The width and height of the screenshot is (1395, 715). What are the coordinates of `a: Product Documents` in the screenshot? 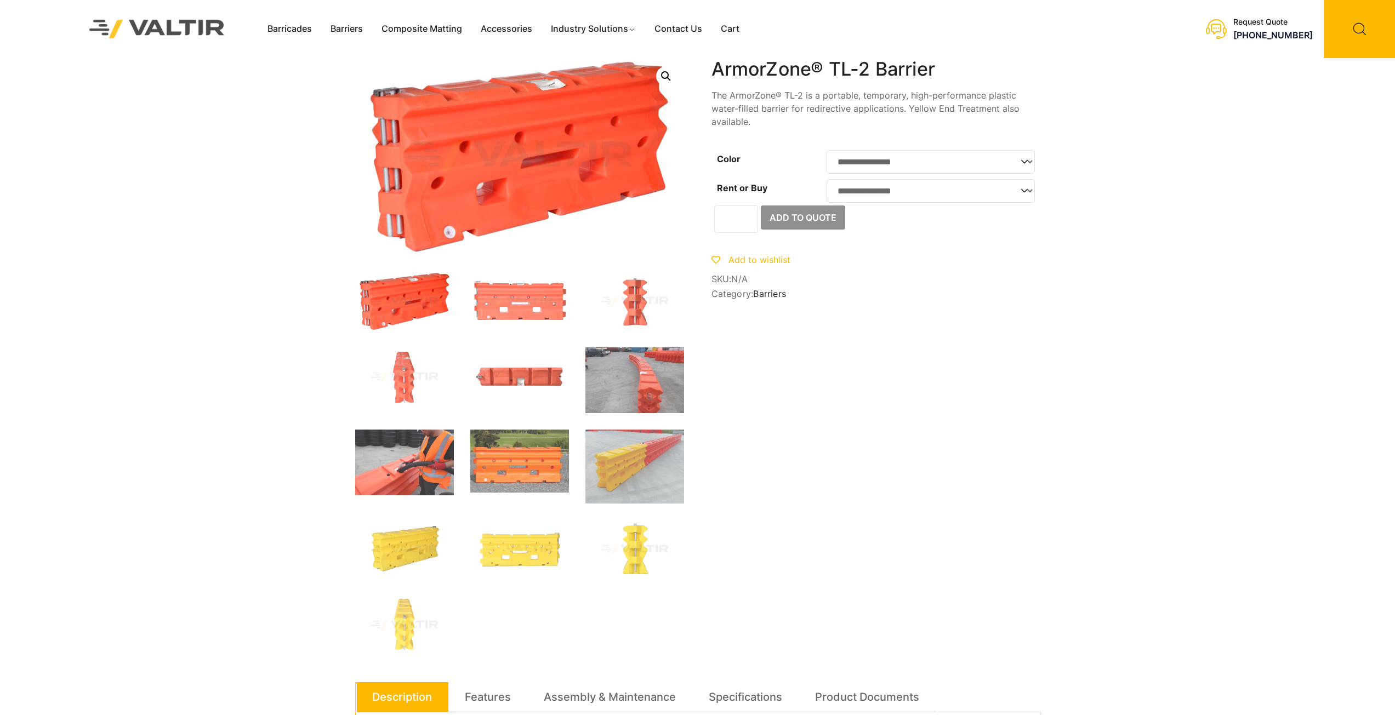 It's located at (867, 697).